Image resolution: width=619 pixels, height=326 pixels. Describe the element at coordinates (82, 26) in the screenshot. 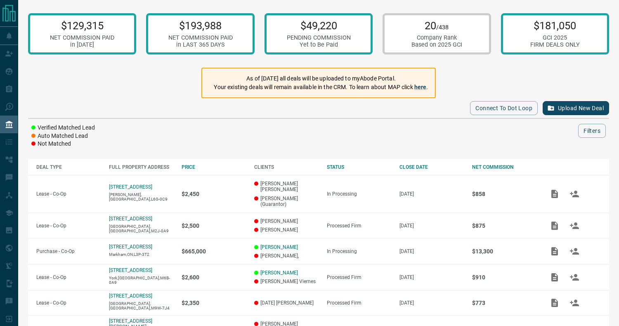

I see `p: $129,315` at that location.